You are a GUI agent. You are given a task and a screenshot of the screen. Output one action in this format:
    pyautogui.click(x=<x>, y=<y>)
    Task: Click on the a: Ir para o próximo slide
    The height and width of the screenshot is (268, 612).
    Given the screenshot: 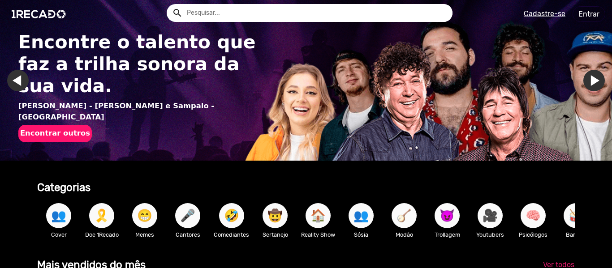 What is the action you would take?
    pyautogui.click(x=594, y=81)
    